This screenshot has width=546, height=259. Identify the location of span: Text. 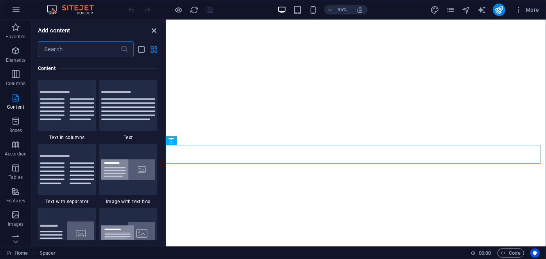
(128, 138).